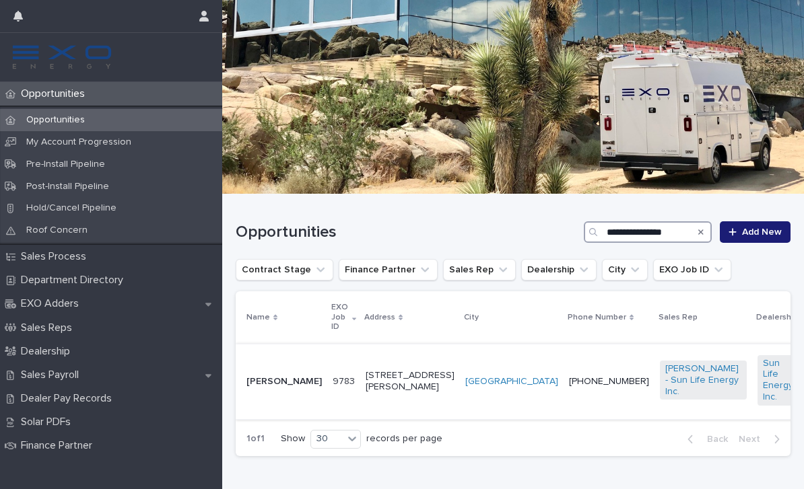  What do you see at coordinates (597, 318) in the screenshot?
I see `p: Phone Number` at bounding box center [597, 318].